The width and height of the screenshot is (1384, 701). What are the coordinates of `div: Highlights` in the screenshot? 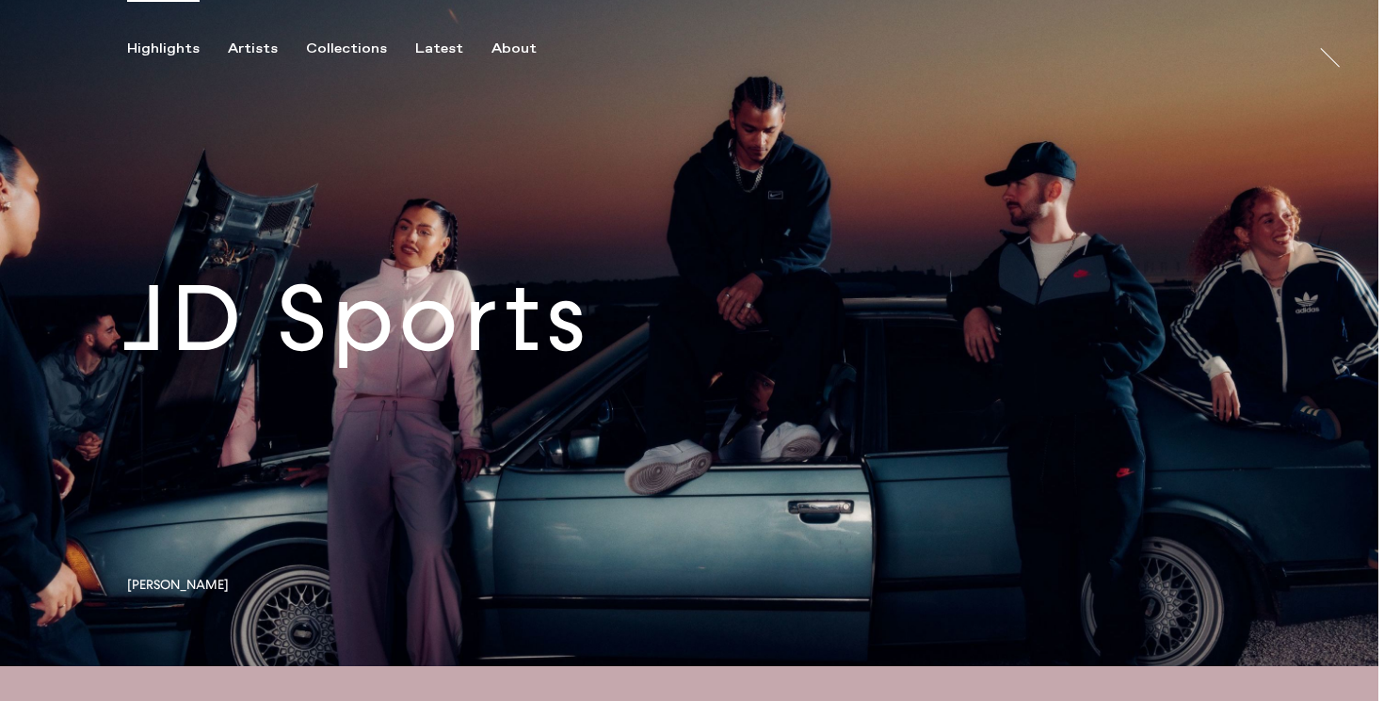 It's located at (163, 49).